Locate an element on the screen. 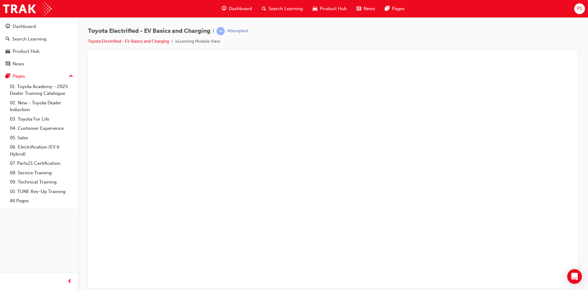 This screenshot has height=290, width=588. a: search-iconSearch Learning is located at coordinates (282, 9).